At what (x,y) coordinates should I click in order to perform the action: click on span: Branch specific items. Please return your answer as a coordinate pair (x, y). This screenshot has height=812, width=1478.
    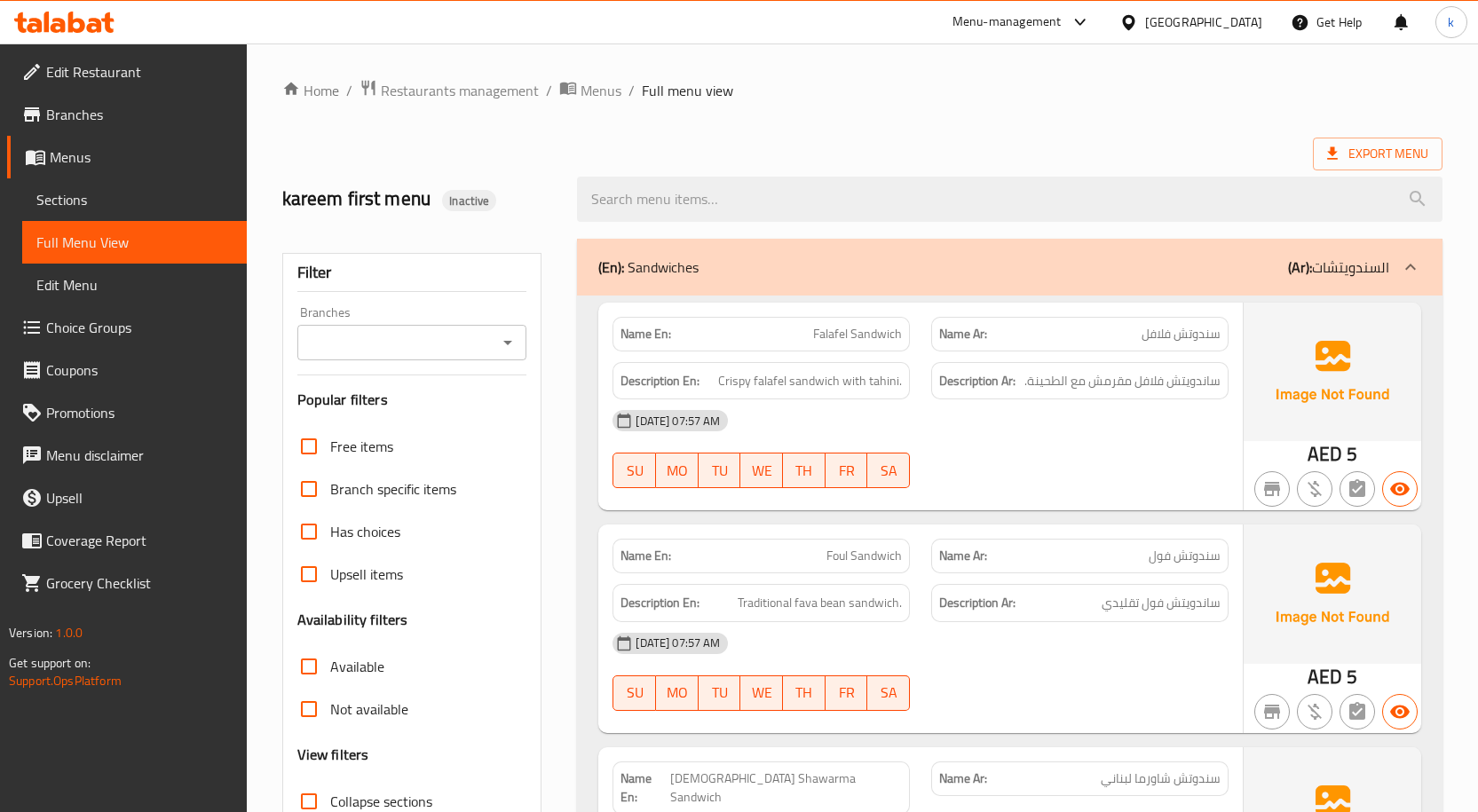
    Looking at the image, I should click on (393, 489).